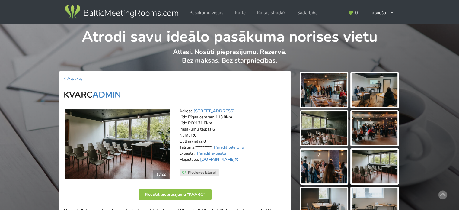 The height and width of the screenshot is (210, 459). I want to click on a: Karte, so click(240, 13).